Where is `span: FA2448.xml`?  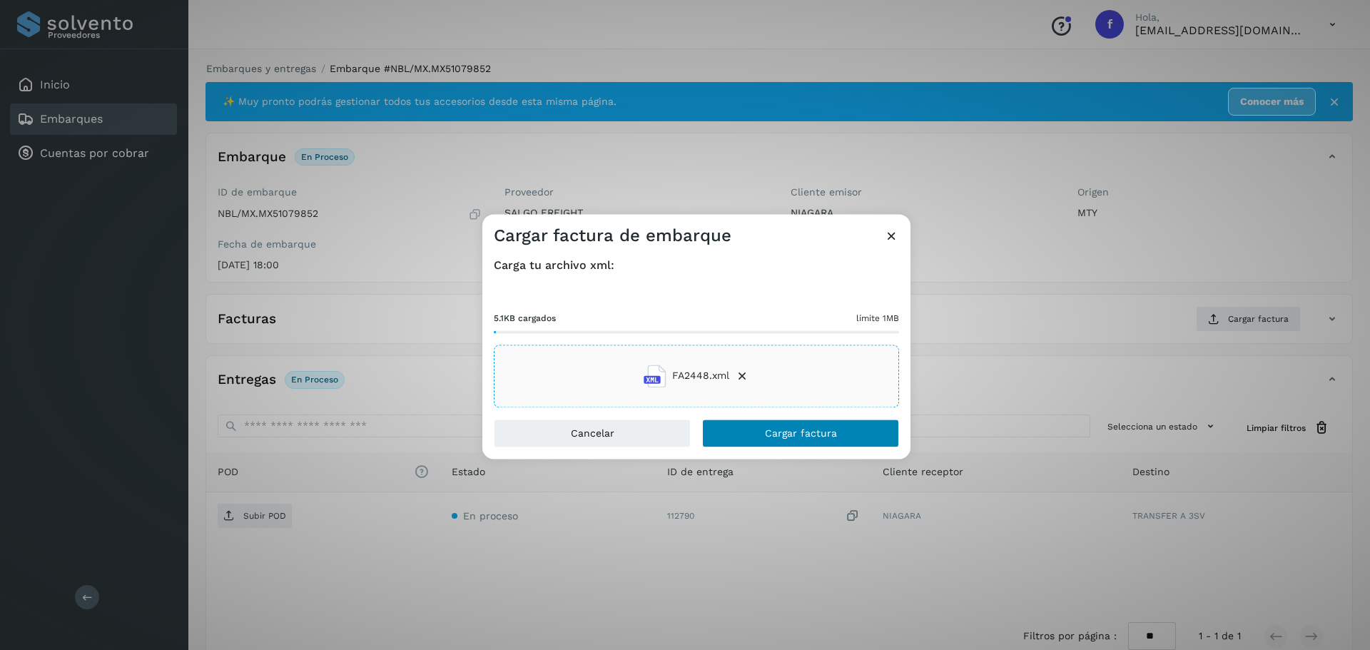 span: FA2448.xml is located at coordinates (701, 376).